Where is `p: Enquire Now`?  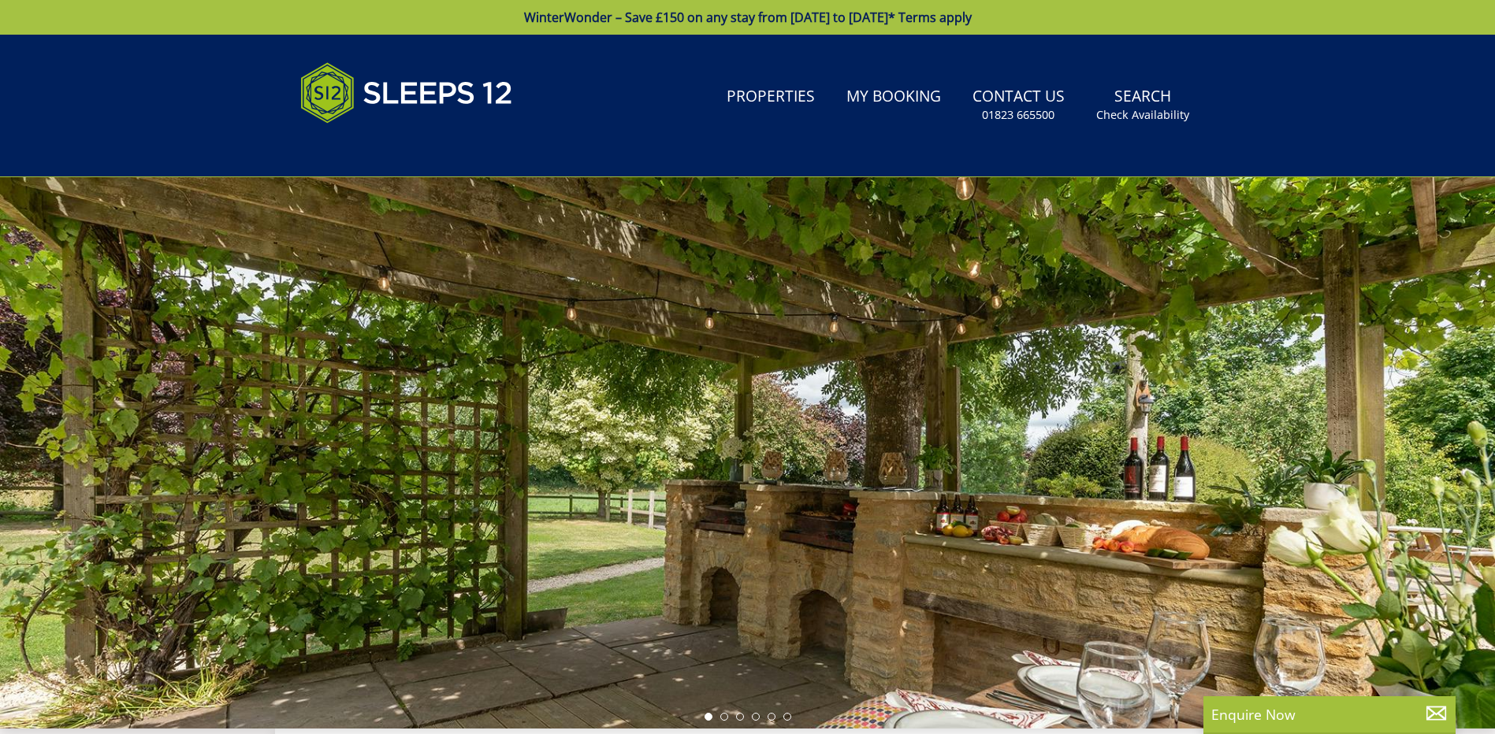 p: Enquire Now is located at coordinates (1329, 715).